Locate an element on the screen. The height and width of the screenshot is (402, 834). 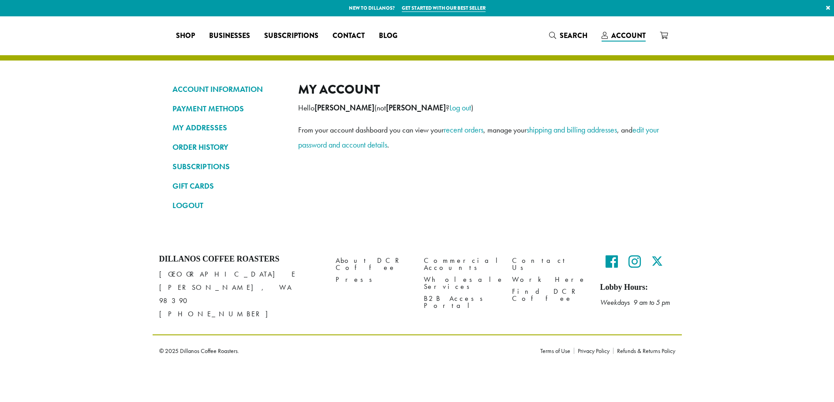
a: PAYMENT METHODS is located at coordinates (229, 109).